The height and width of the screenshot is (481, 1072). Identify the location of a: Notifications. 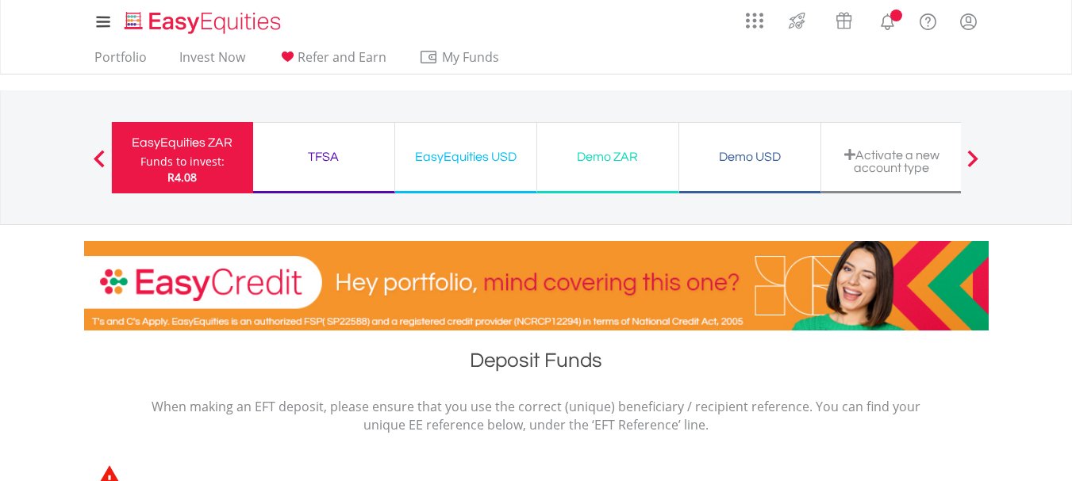
(887, 20).